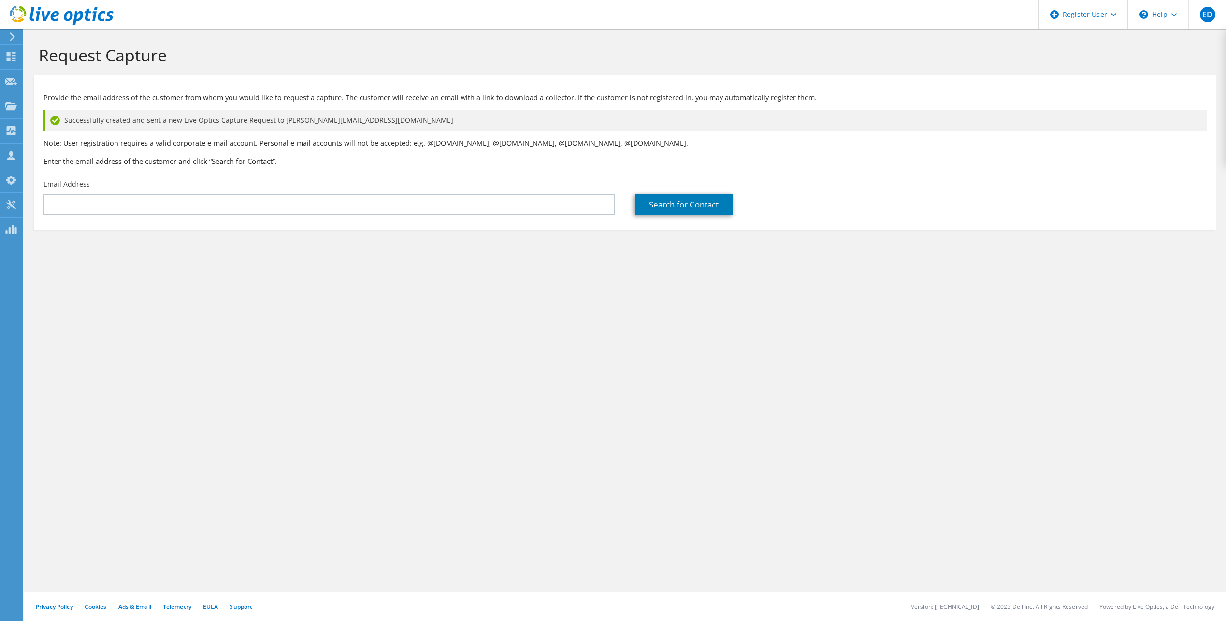 The height and width of the screenshot is (621, 1226). Describe the element at coordinates (1157, 606) in the screenshot. I see `li: Powered by Live Optics, a Dell Technology` at that location.